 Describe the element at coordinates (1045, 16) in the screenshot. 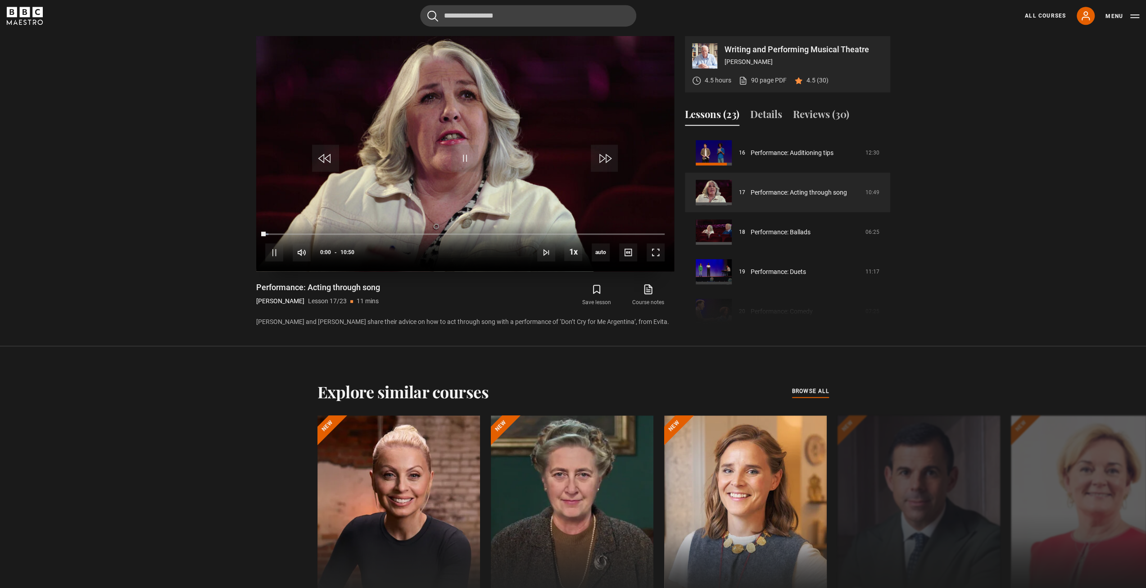

I see `a: All Courses` at that location.